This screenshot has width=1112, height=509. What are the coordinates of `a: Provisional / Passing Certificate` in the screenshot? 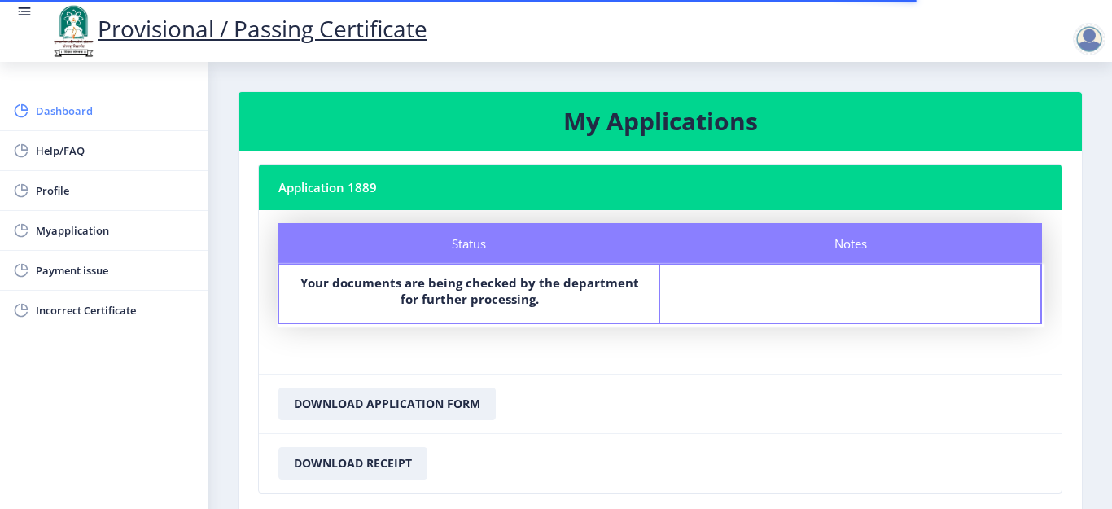 It's located at (238, 29).